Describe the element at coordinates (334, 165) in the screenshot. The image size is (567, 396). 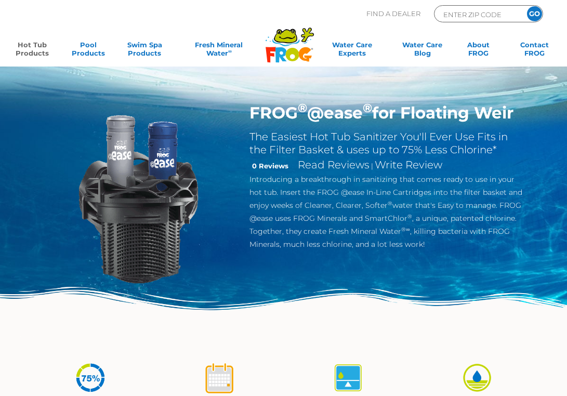
I see `a: Read Reviews` at that location.